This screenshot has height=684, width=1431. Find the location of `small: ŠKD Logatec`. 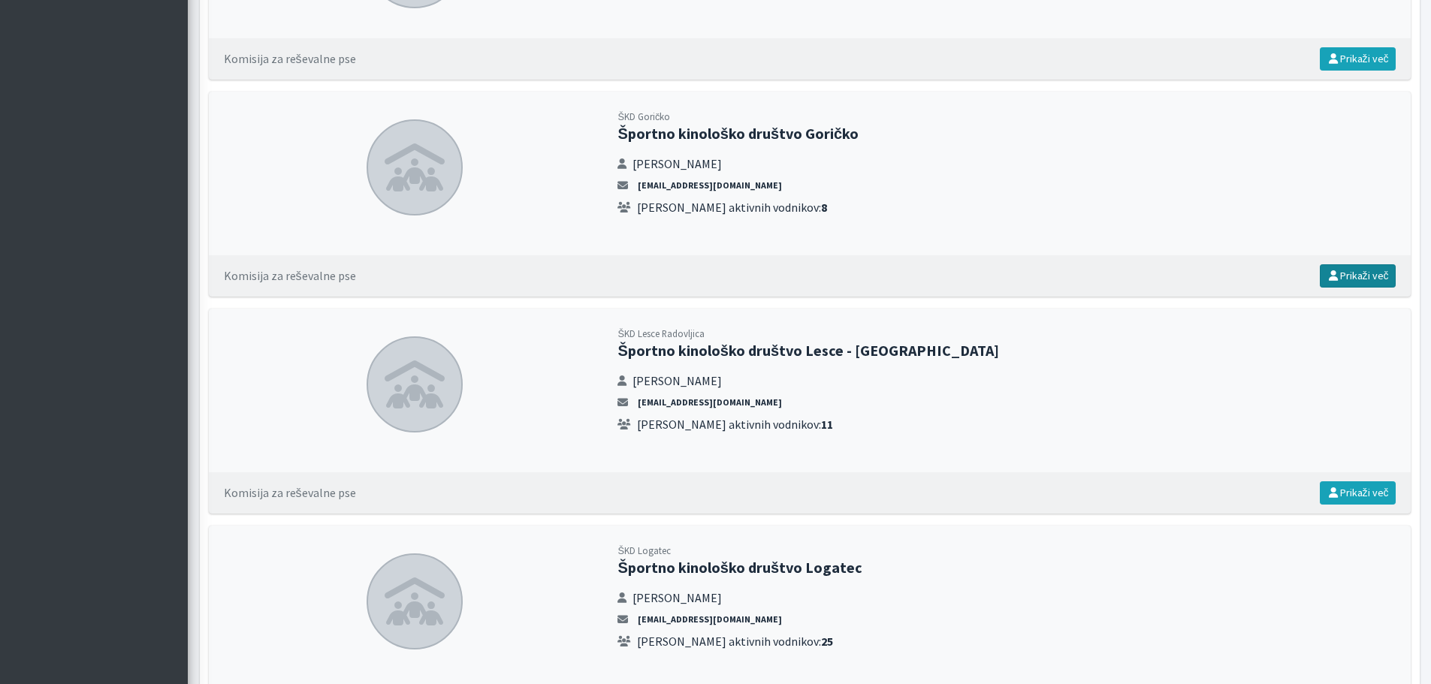

small: ŠKD Logatec is located at coordinates (644, 550).